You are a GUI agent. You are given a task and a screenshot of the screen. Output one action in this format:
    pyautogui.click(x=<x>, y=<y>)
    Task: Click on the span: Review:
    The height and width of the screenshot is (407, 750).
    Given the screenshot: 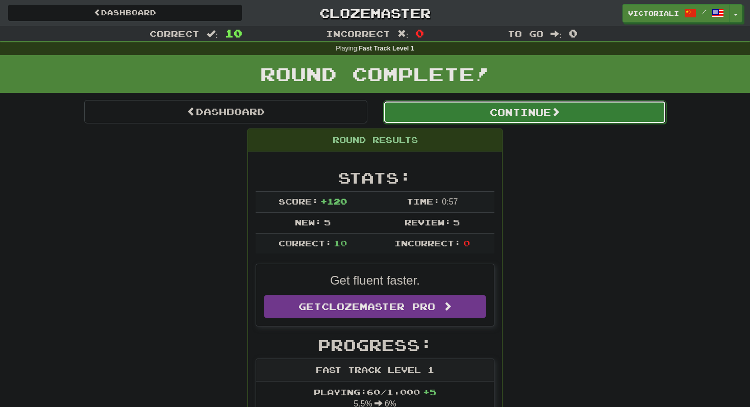 What is the action you would take?
    pyautogui.click(x=428, y=222)
    